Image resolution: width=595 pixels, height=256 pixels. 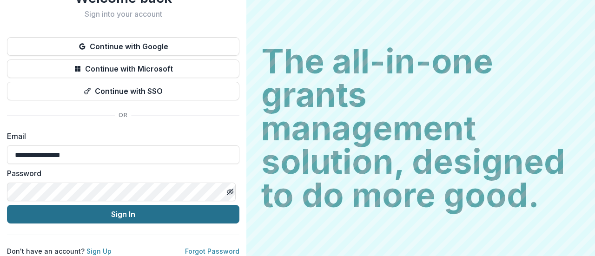 What do you see at coordinates (123, 214) in the screenshot?
I see `button: Sign In` at bounding box center [123, 214].